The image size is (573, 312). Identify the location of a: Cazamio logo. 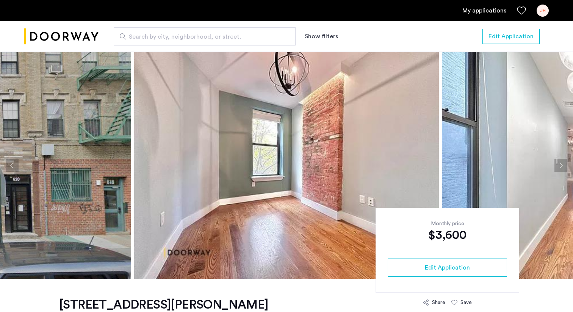
(61, 36).